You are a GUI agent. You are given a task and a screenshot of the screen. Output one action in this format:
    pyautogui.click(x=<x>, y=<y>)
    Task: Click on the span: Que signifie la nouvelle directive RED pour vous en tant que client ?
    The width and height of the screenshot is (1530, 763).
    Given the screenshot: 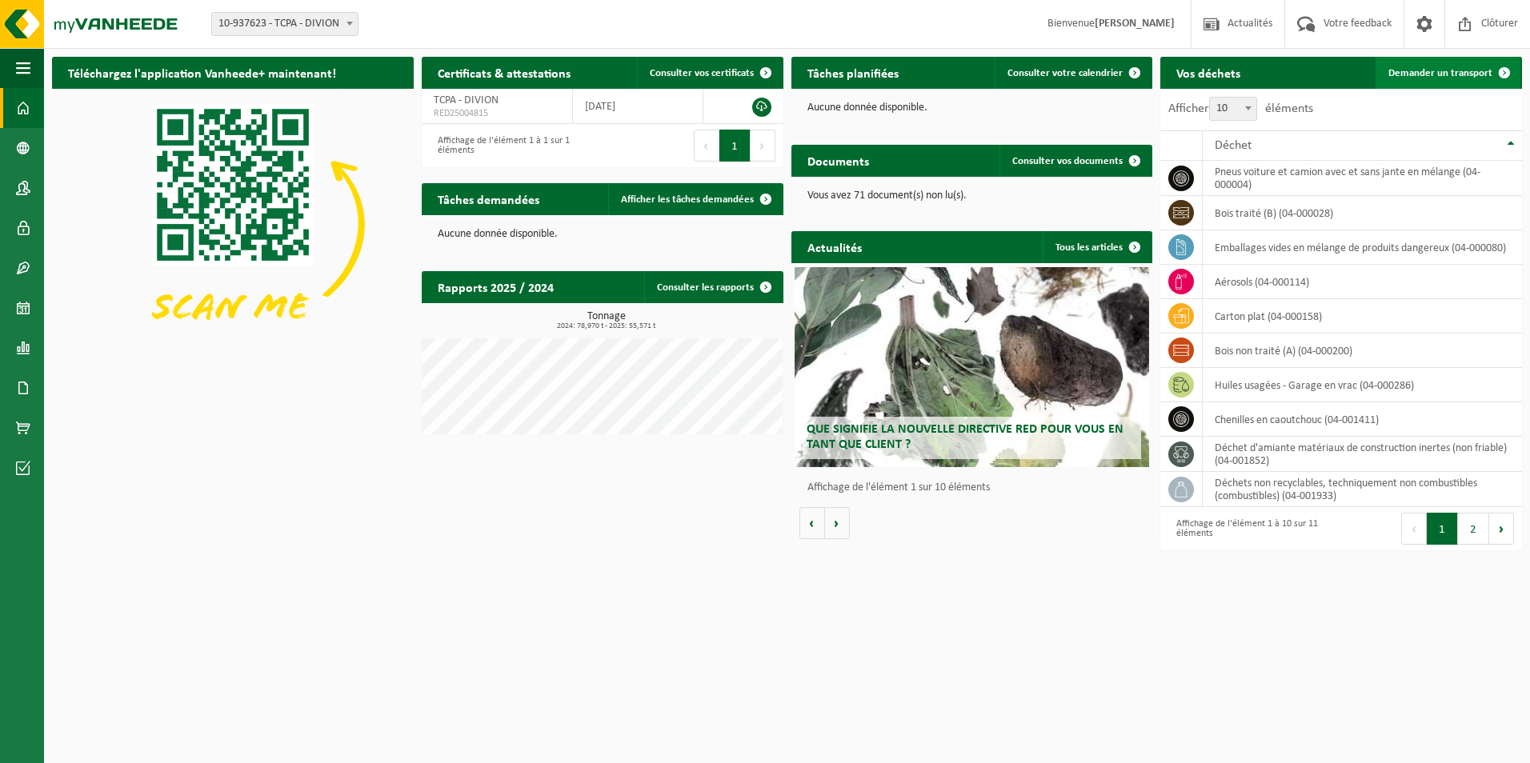 What is the action you would take?
    pyautogui.click(x=965, y=437)
    